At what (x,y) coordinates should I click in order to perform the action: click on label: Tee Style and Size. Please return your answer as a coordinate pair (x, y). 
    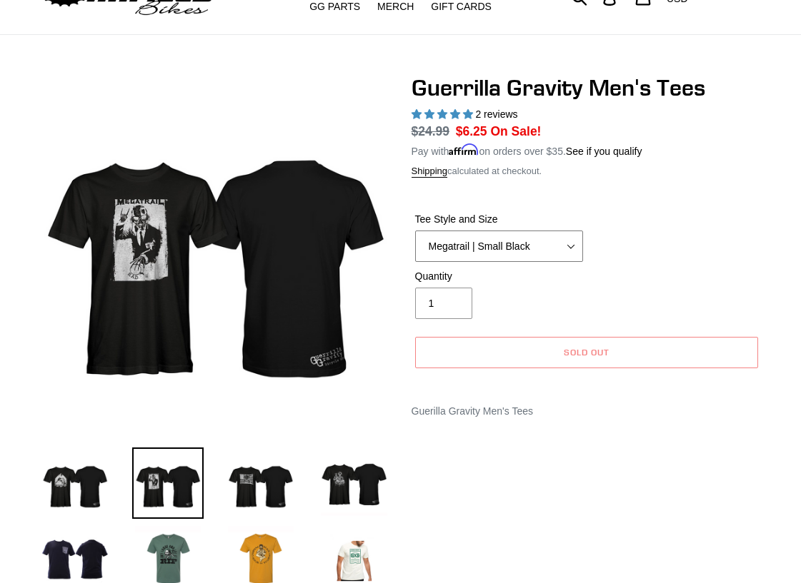
    Looking at the image, I should click on (498, 219).